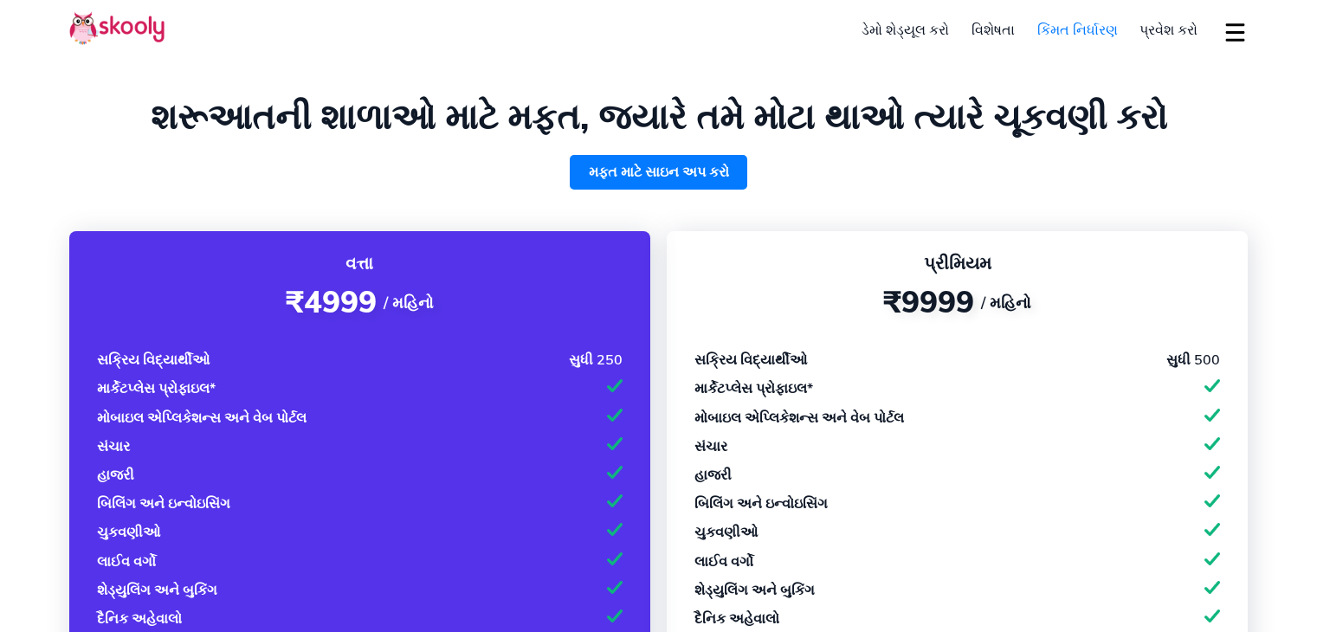 The image size is (1317, 632). What do you see at coordinates (906, 30) in the screenshot?
I see `a: ડેમો શેડ્યૂલ કરો` at bounding box center [906, 30].